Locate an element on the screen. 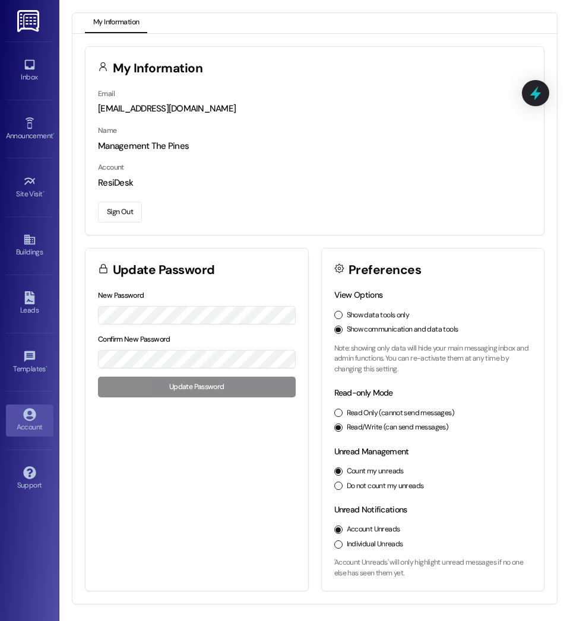 This screenshot has width=570, height=621. a: Templates • is located at coordinates (30, 363).